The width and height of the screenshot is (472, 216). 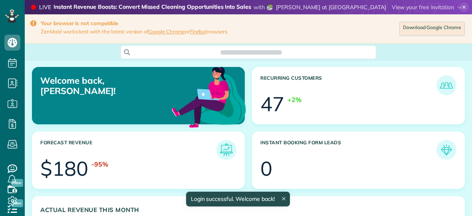 What do you see at coordinates (237, 199) in the screenshot?
I see `div: Login successful. Welcome back!` at bounding box center [237, 199].